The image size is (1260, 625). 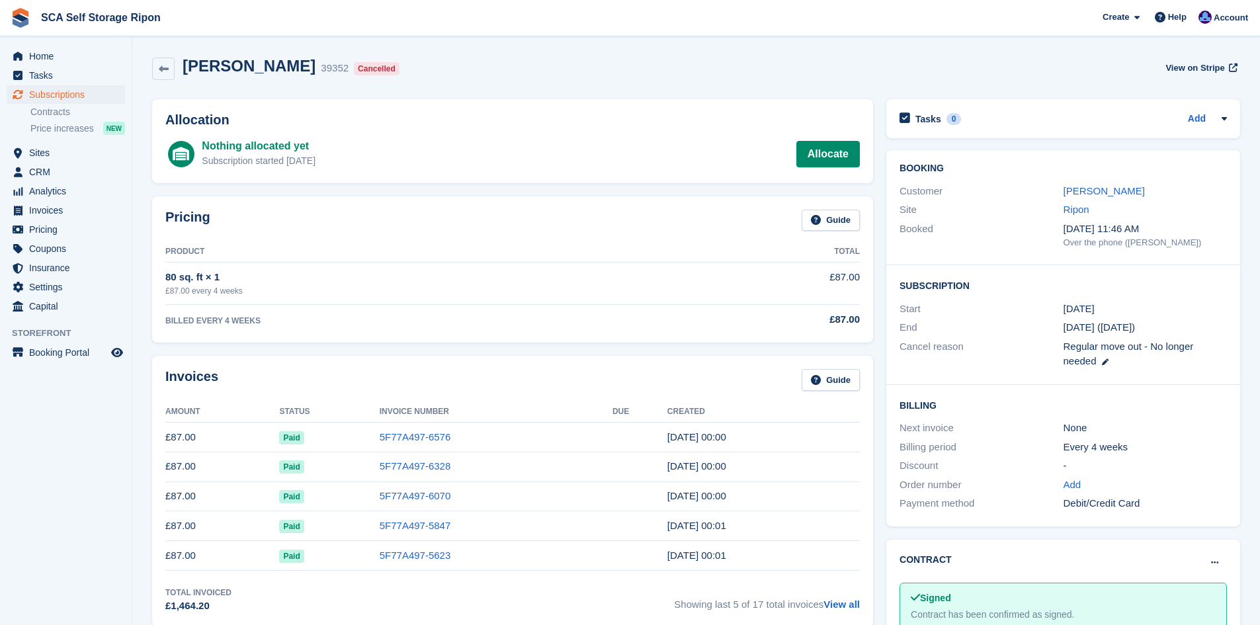 I want to click on div: 80 sq. ft × 1, so click(x=429, y=277).